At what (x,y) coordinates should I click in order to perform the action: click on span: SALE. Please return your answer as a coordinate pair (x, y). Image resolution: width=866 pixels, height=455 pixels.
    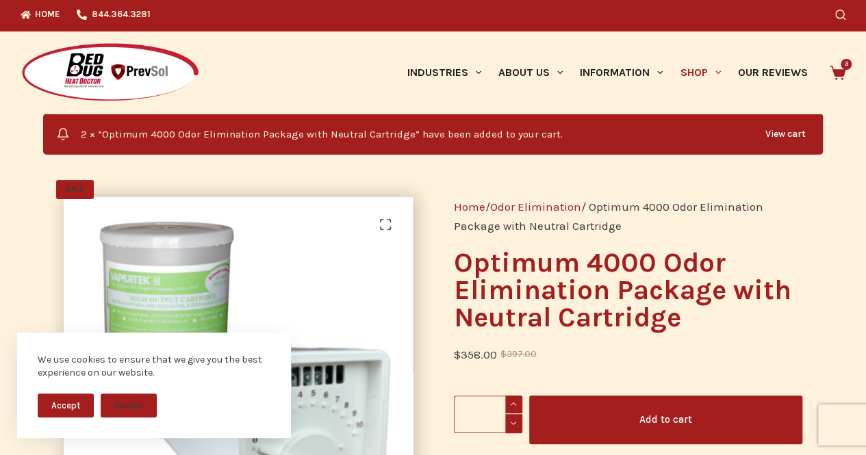
    Looking at the image, I should click on (75, 190).